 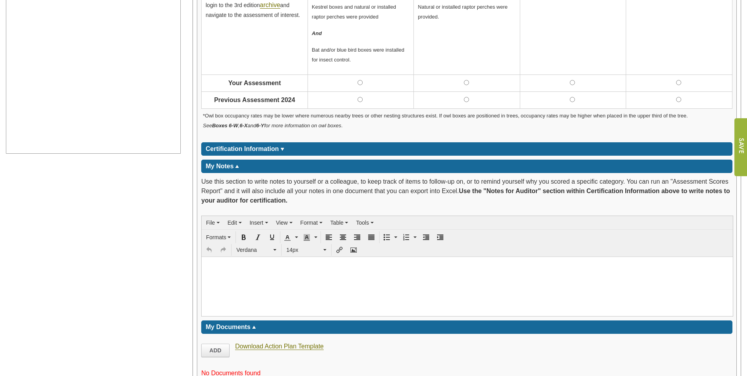 What do you see at coordinates (254, 250) in the screenshot?
I see `span: Verdana` at bounding box center [254, 250].